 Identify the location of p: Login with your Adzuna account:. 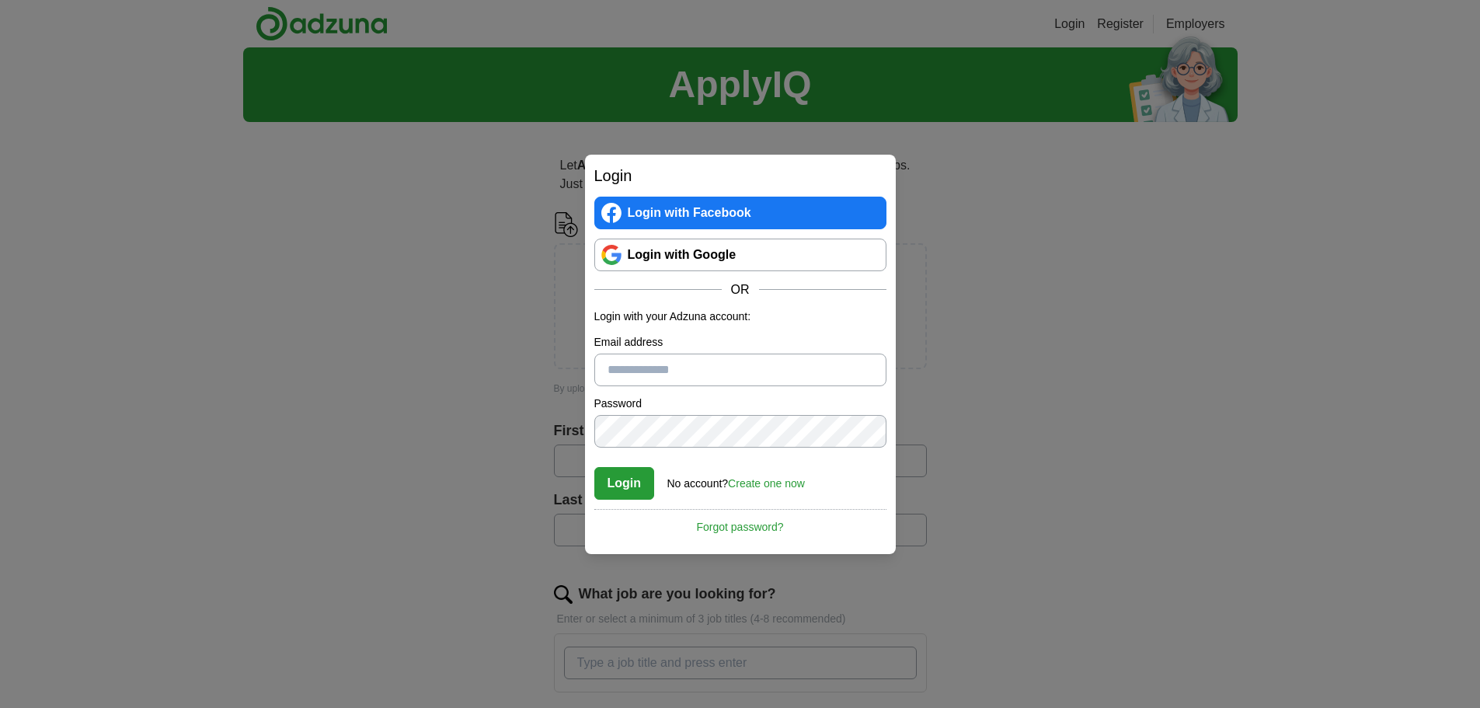
(740, 316).